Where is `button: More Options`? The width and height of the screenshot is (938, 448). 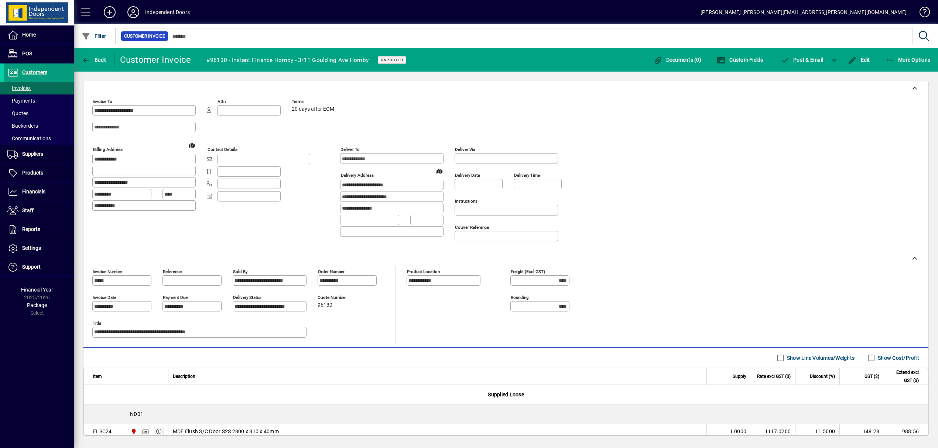
button: More Options is located at coordinates (908, 60).